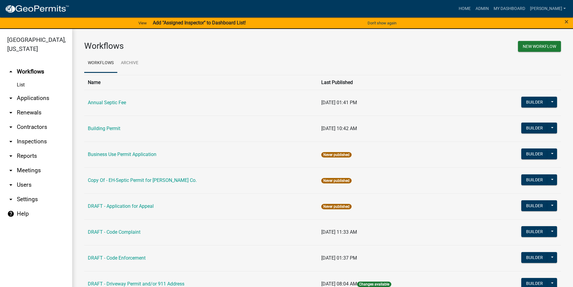  Describe the element at coordinates (539, 46) in the screenshot. I see `button: New Workflow` at that location.